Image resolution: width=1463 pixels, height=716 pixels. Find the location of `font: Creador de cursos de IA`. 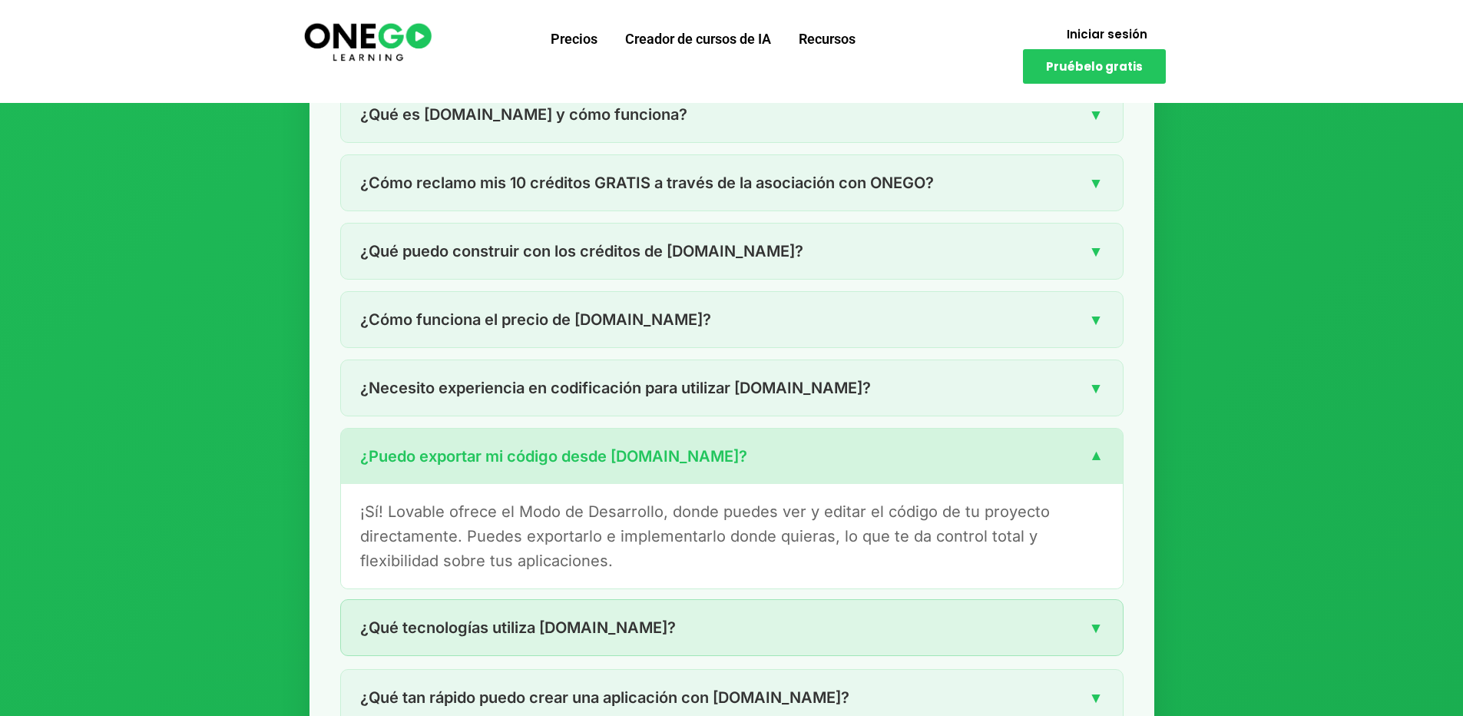

font: Creador de cursos de IA is located at coordinates (698, 38).